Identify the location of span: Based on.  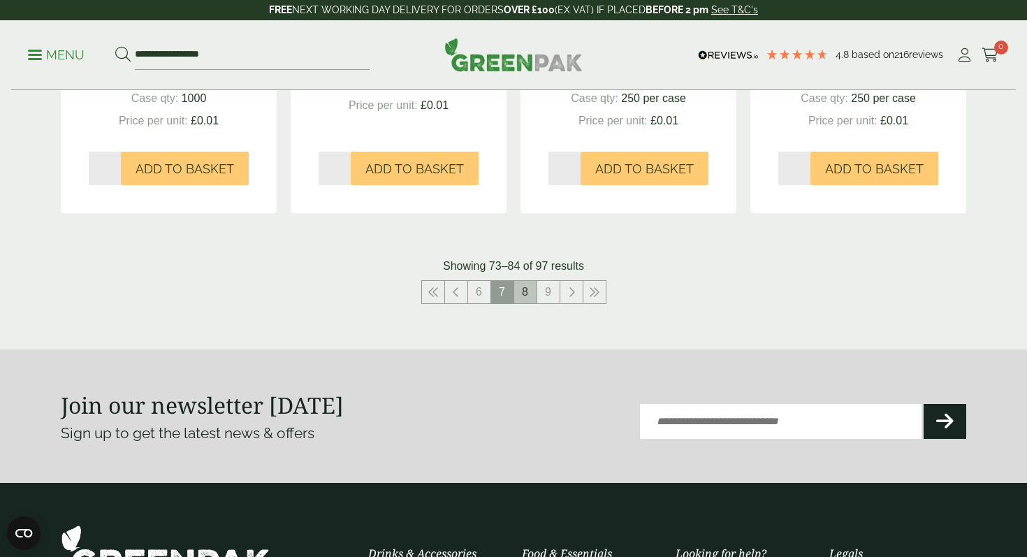
(873, 55).